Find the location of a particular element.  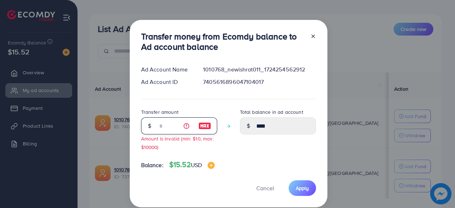

button: Apply is located at coordinates (302, 188).